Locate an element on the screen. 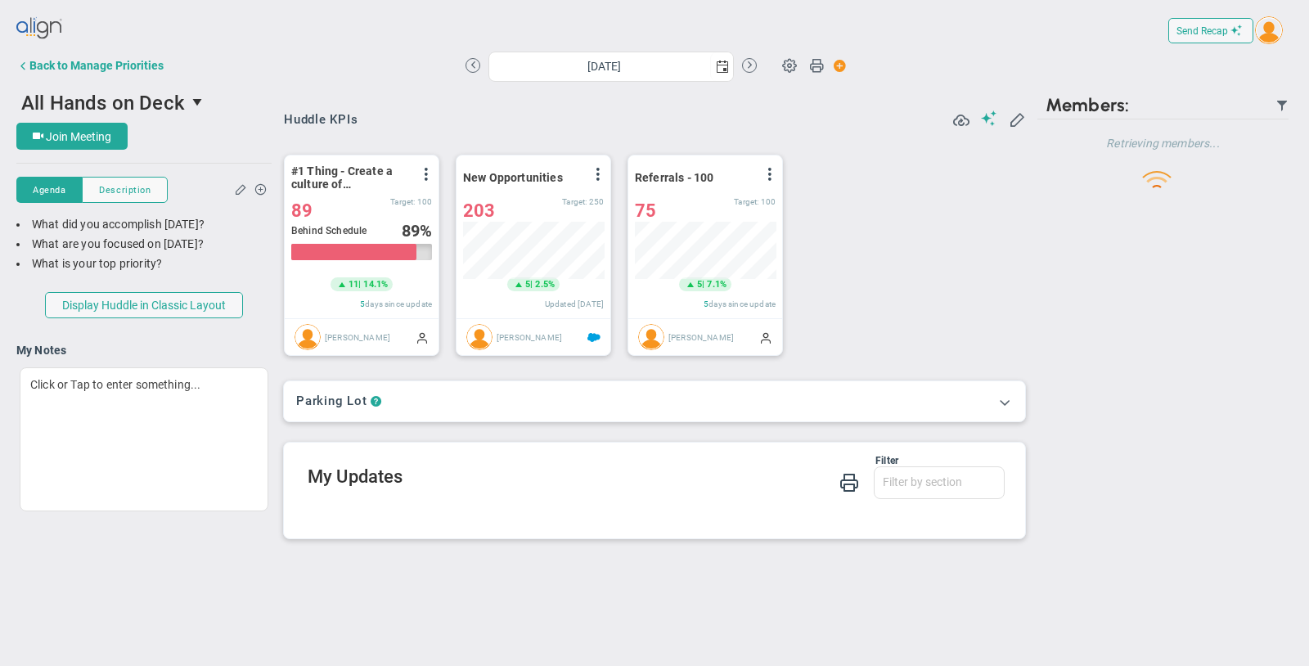 This screenshot has height=666, width=1309. img: align-logo.svg is located at coordinates (40, 29).